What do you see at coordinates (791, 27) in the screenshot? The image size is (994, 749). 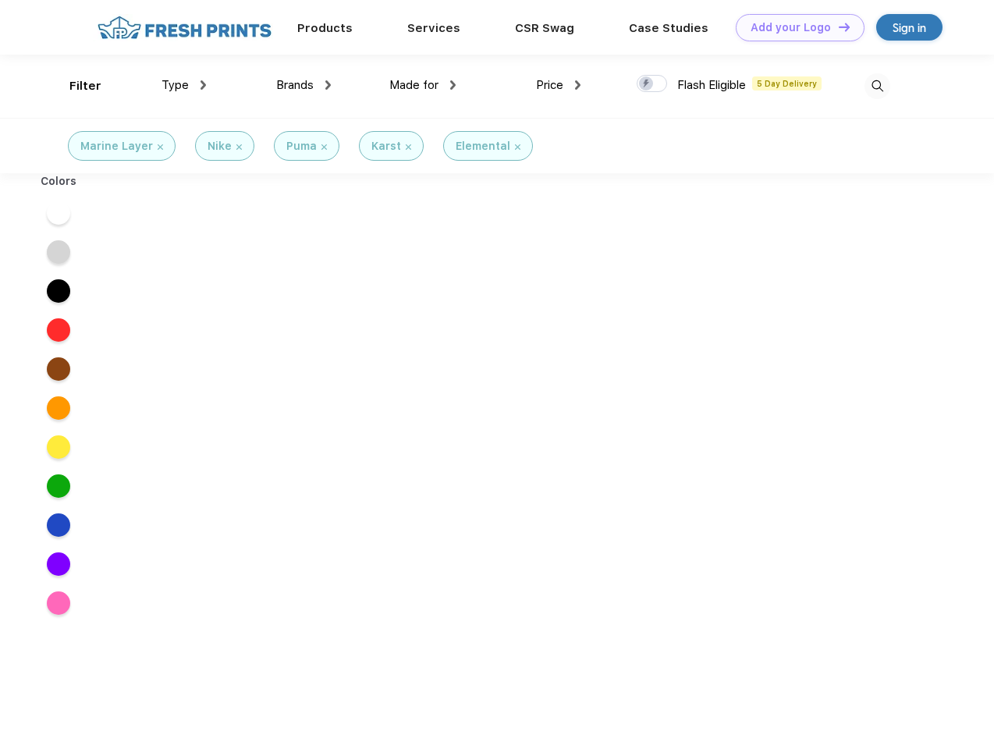 I see `div: Add your Logo` at bounding box center [791, 27].